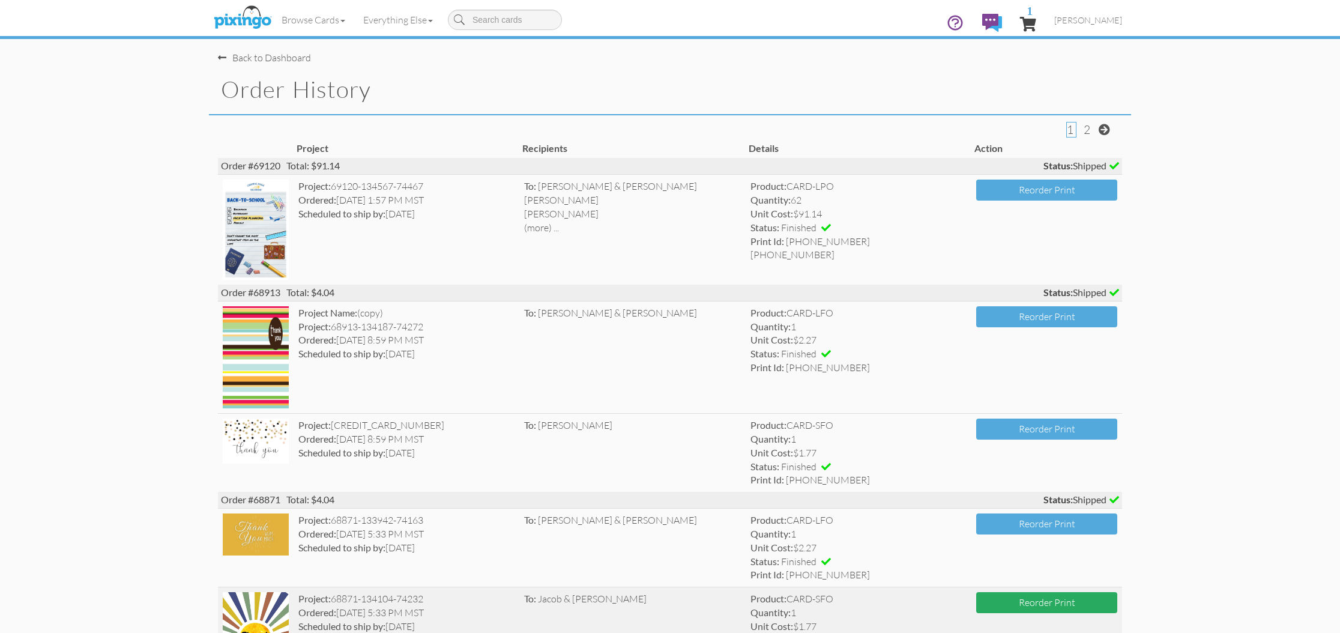  Describe the element at coordinates (313, 165) in the screenshot. I see `span: Total: $91.14` at that location.